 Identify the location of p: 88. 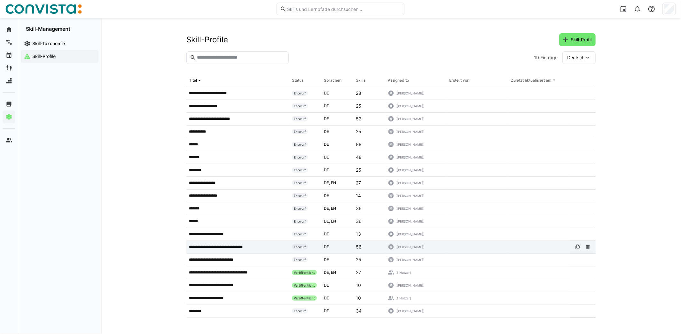
(359, 144).